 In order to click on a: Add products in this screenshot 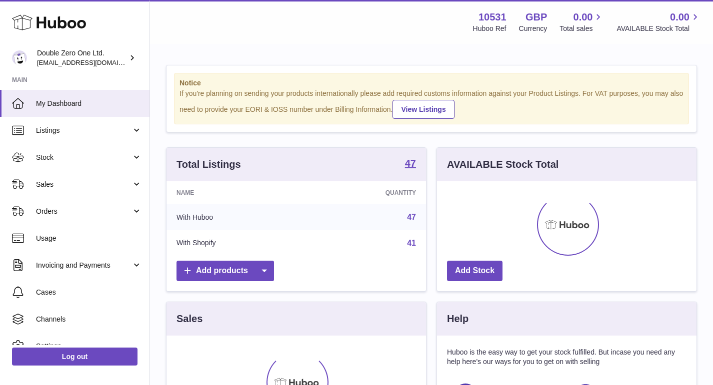, I will do `click(225, 271)`.